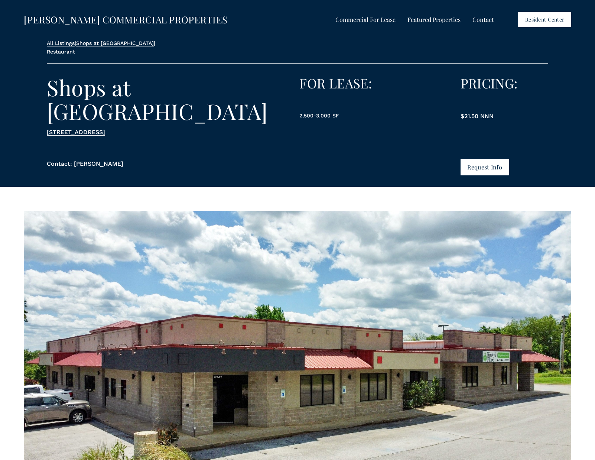 The image size is (595, 460). I want to click on h3: FOR LEASE:, so click(343, 83).